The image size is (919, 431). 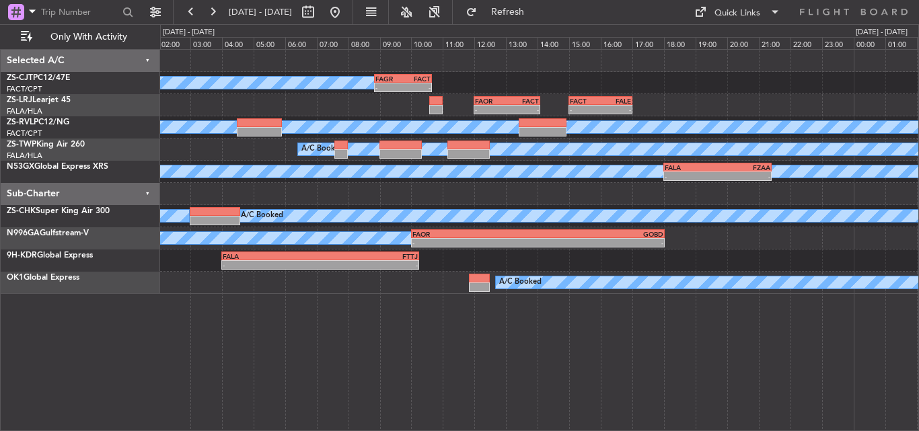 What do you see at coordinates (43, 278) in the screenshot?
I see `a: OK1Global Express` at bounding box center [43, 278].